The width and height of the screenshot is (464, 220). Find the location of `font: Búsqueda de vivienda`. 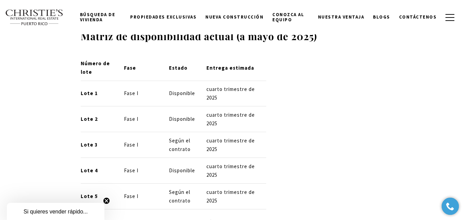

font: Búsqueda de vivienda is located at coordinates (98, 17).